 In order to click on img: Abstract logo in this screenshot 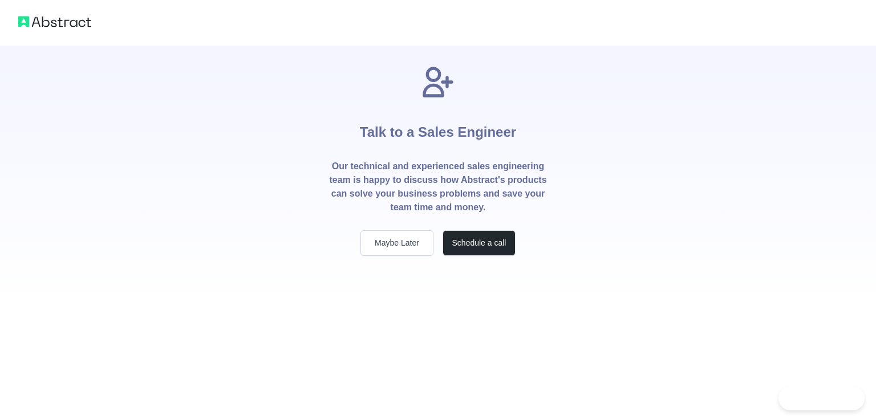, I will do `click(55, 22)`.